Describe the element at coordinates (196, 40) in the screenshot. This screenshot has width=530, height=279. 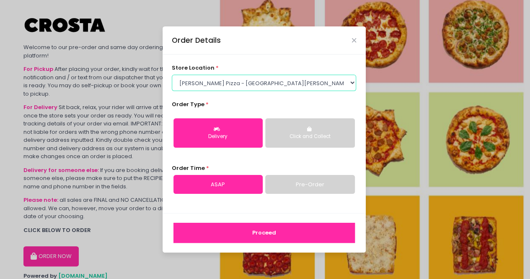
I see `div: Order Details` at that location.